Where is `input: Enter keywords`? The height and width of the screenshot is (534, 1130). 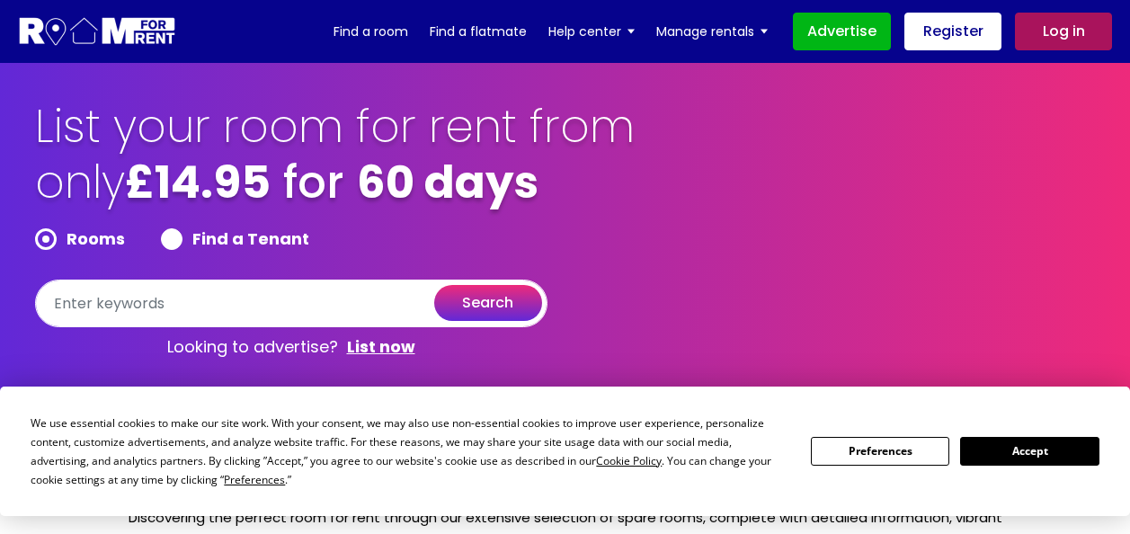 input: Enter keywords is located at coordinates (291, 303).